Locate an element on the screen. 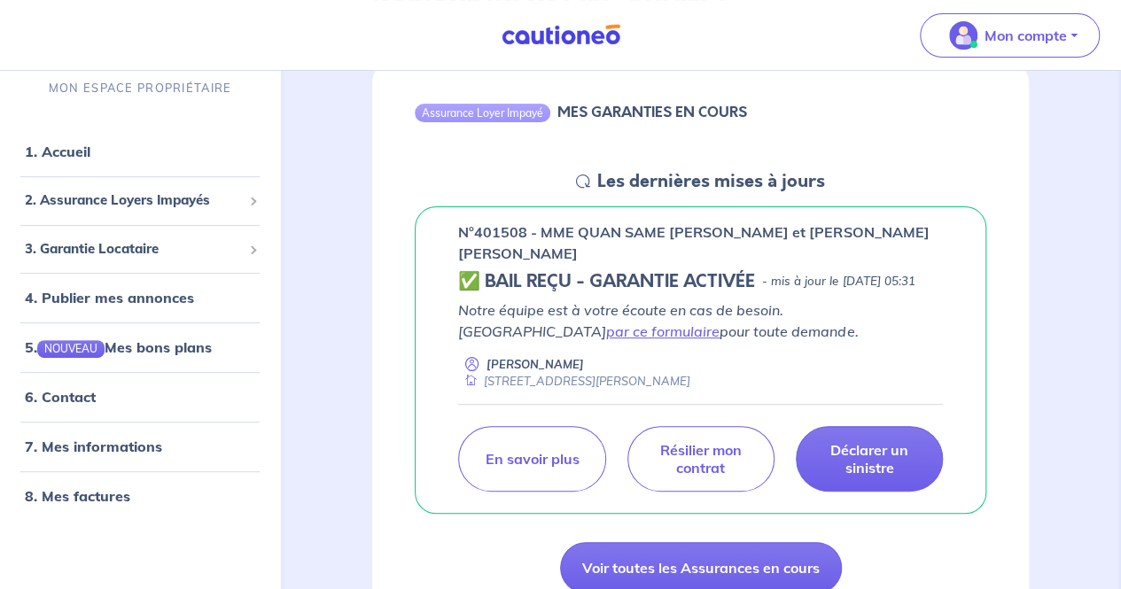  div: 2. Assurance Loyers Impayés is located at coordinates (140, 201).